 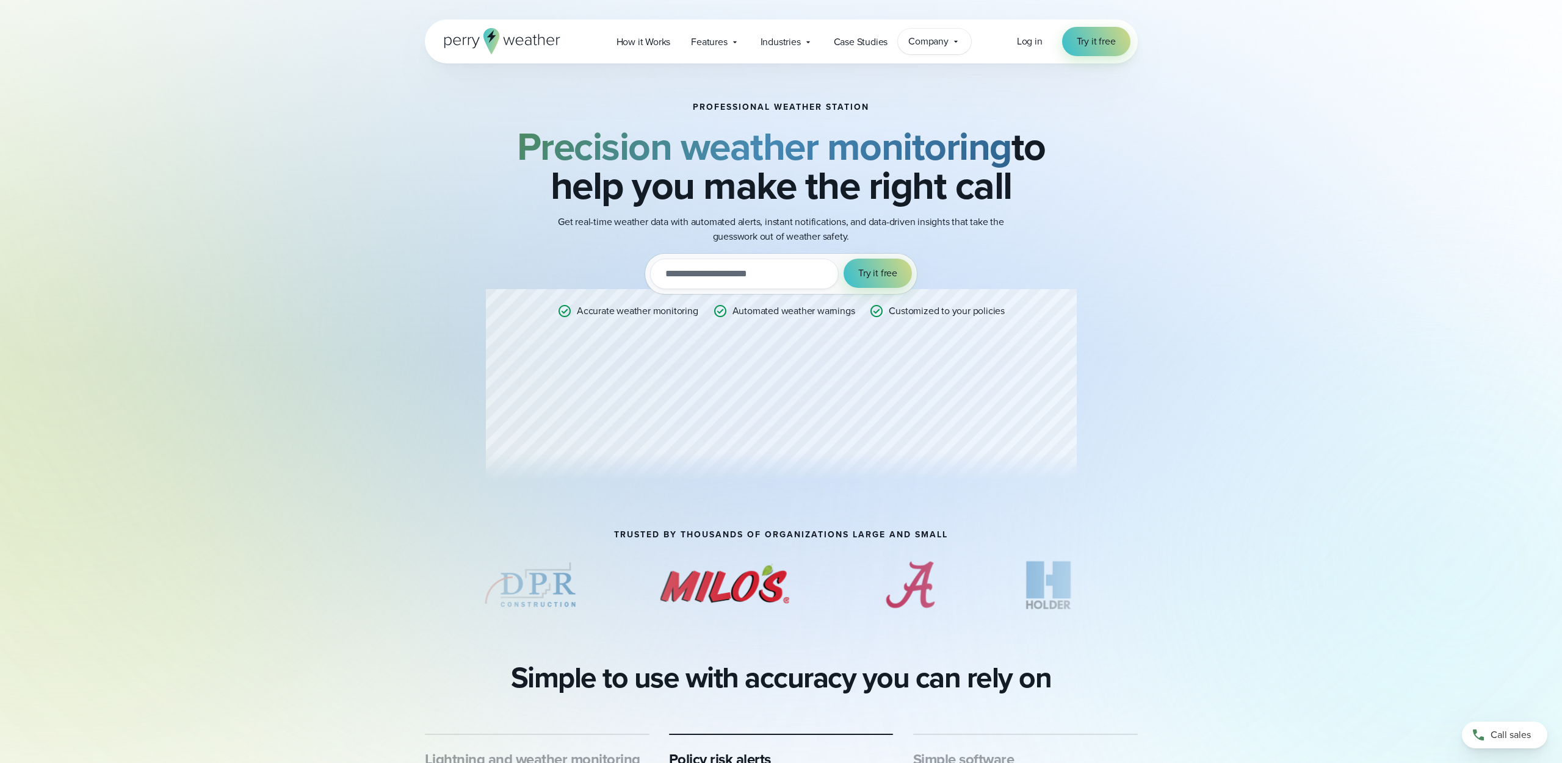 What do you see at coordinates (530, 585) in the screenshot?
I see `div: 7 of 69` at bounding box center [530, 585].